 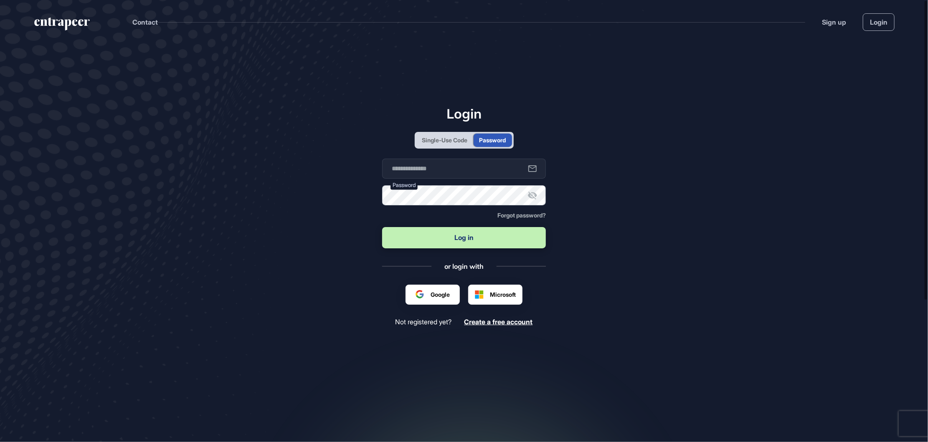 What do you see at coordinates (464, 114) in the screenshot?
I see `h1: Login` at bounding box center [464, 114].